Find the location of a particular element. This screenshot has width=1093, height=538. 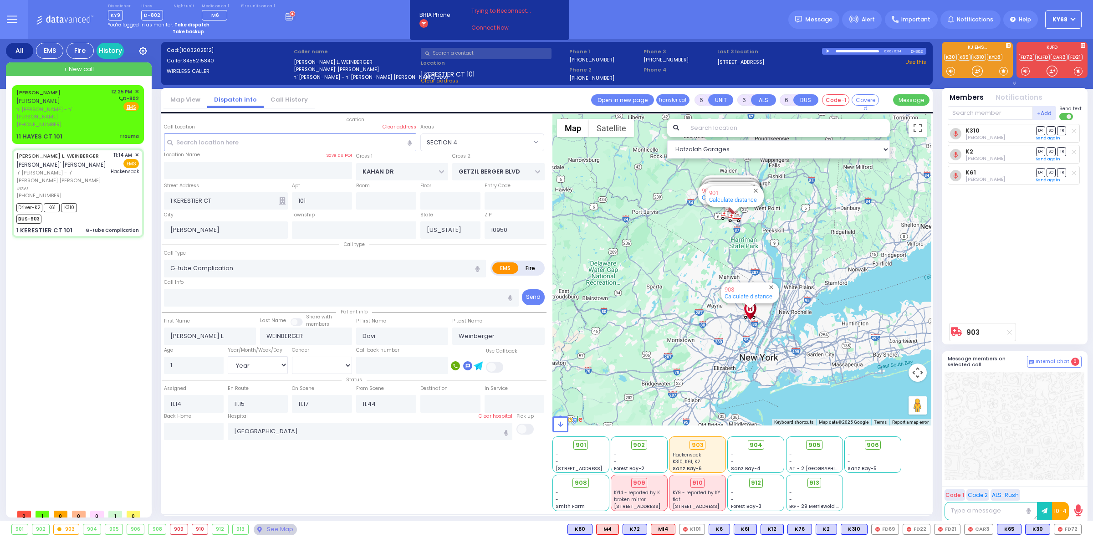

div: K12 is located at coordinates (772, 529).